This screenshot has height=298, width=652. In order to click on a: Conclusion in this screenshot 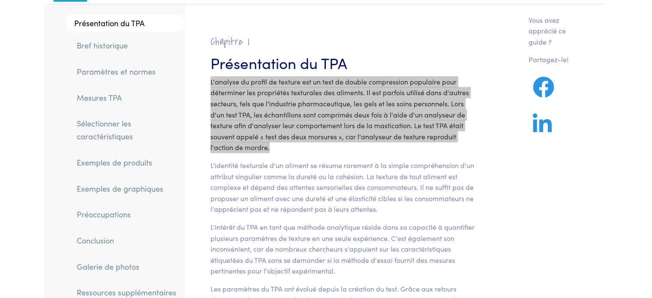, I will do `click(127, 241)`.